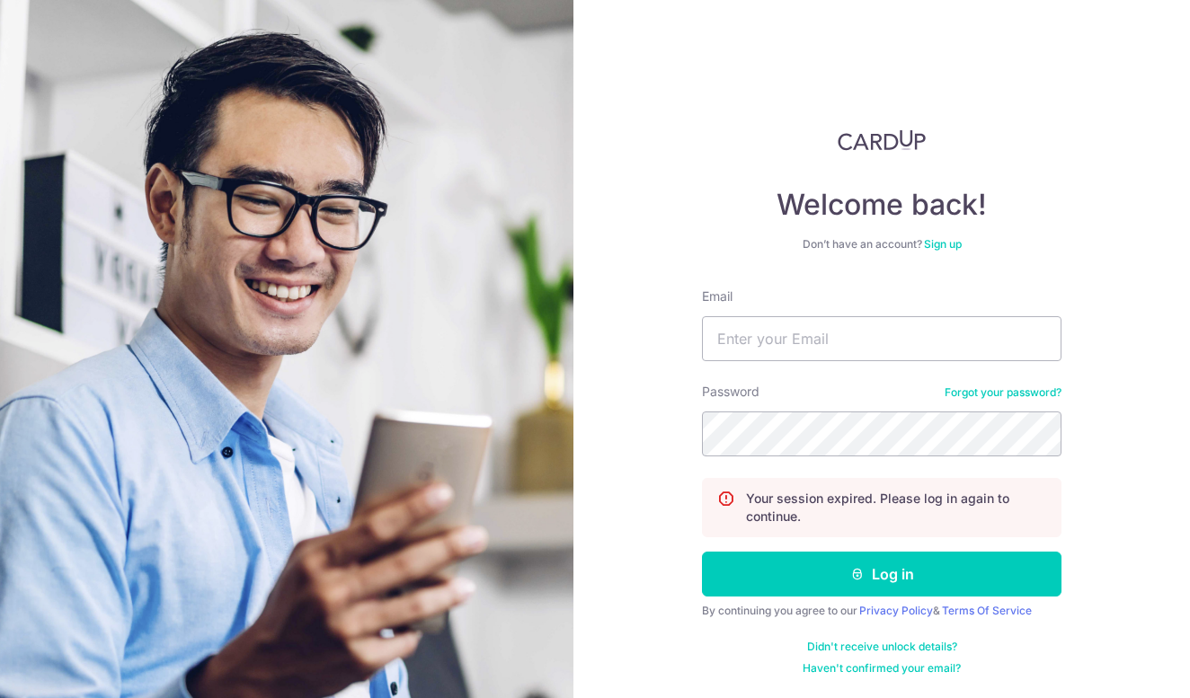 The width and height of the screenshot is (1190, 698). Describe the element at coordinates (896, 610) in the screenshot. I see `a: Privacy Policy` at that location.